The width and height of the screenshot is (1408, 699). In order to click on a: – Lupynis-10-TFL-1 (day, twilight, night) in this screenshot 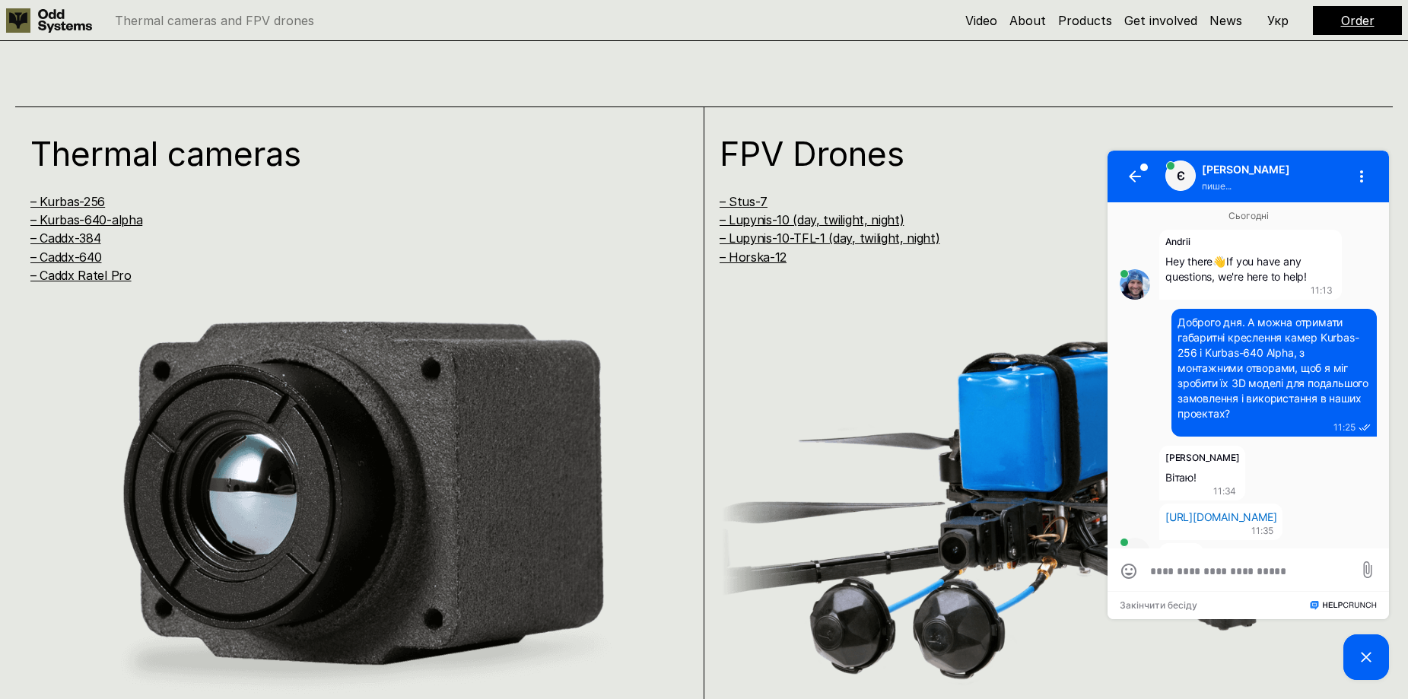, I will do `click(830, 238)`.